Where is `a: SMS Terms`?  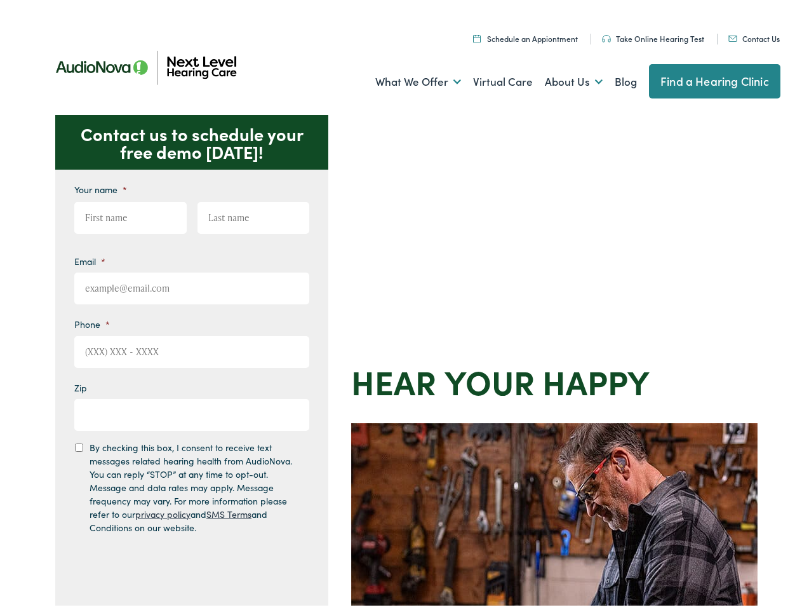 a: SMS Terms is located at coordinates (229, 510).